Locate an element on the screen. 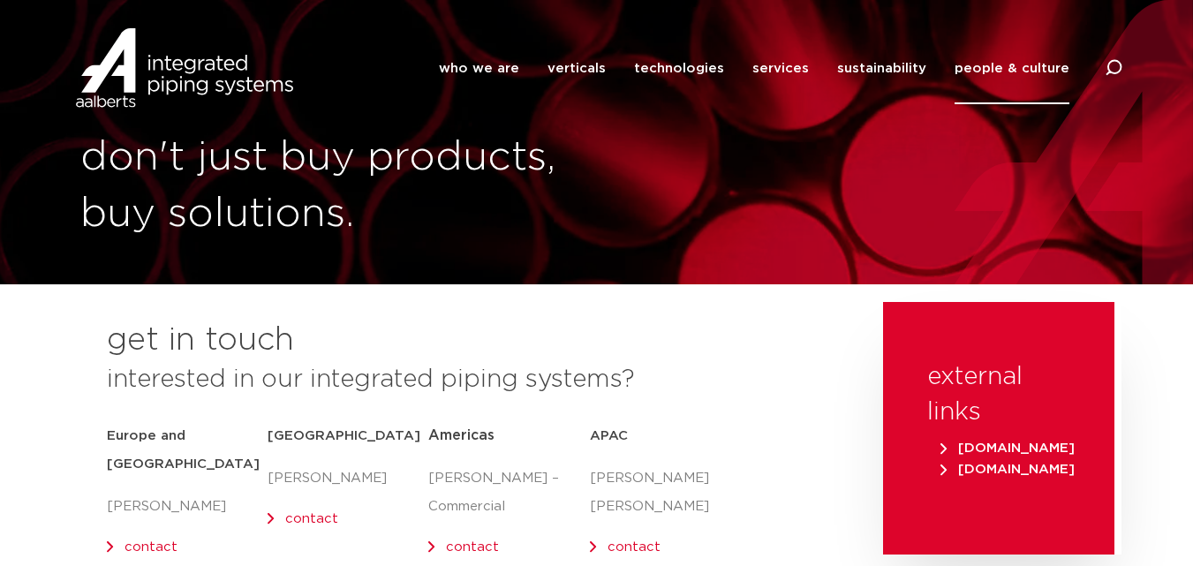 The height and width of the screenshot is (566, 1193). h3: external links is located at coordinates (999, 395).